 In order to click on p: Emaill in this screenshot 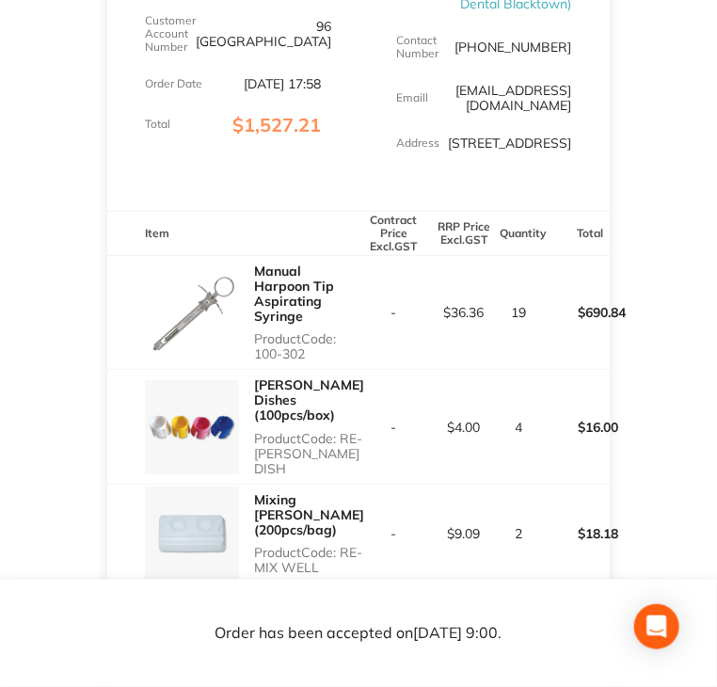, I will do `click(412, 98)`.